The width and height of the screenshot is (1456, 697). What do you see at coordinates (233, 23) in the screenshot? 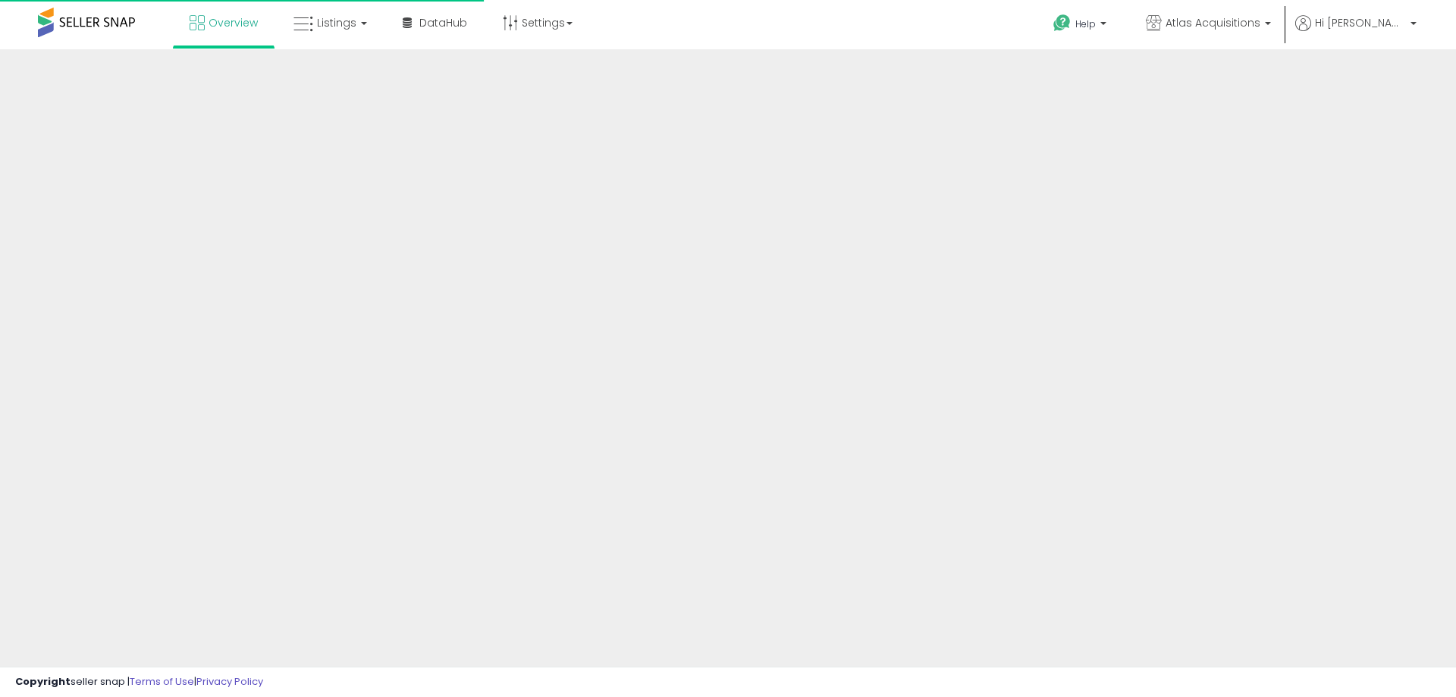
I see `span: Overview` at bounding box center [233, 23].